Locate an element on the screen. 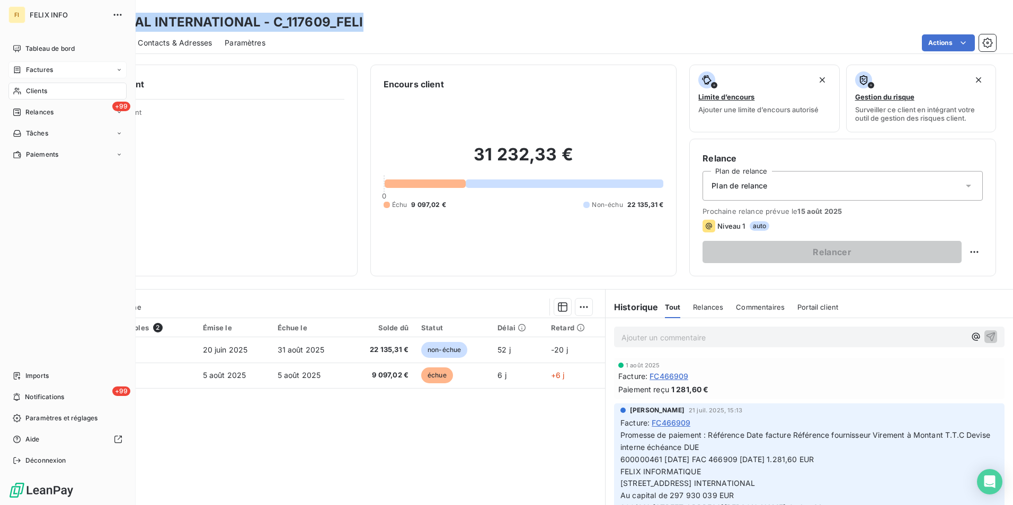  span: Niveau 1 is located at coordinates (731, 226).